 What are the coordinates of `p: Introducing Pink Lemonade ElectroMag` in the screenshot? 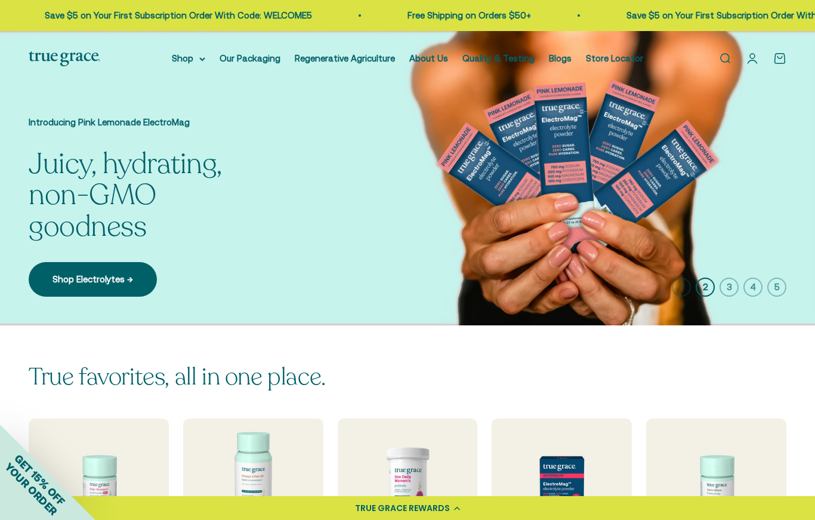 It's located at (148, 122).